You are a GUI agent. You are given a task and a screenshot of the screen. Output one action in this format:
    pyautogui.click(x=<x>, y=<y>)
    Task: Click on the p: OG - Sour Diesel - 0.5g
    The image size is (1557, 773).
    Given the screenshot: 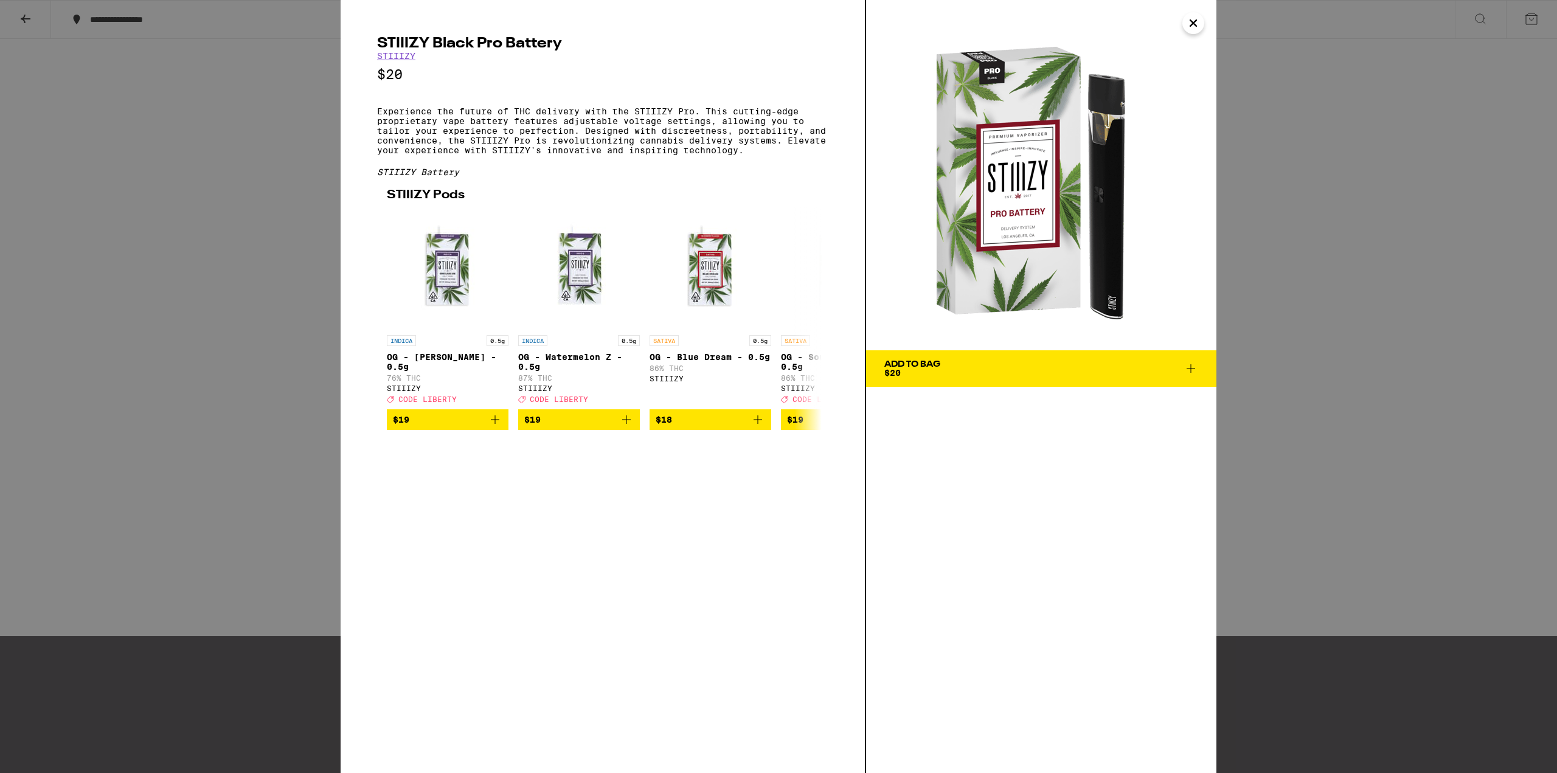 What is the action you would take?
    pyautogui.click(x=842, y=362)
    